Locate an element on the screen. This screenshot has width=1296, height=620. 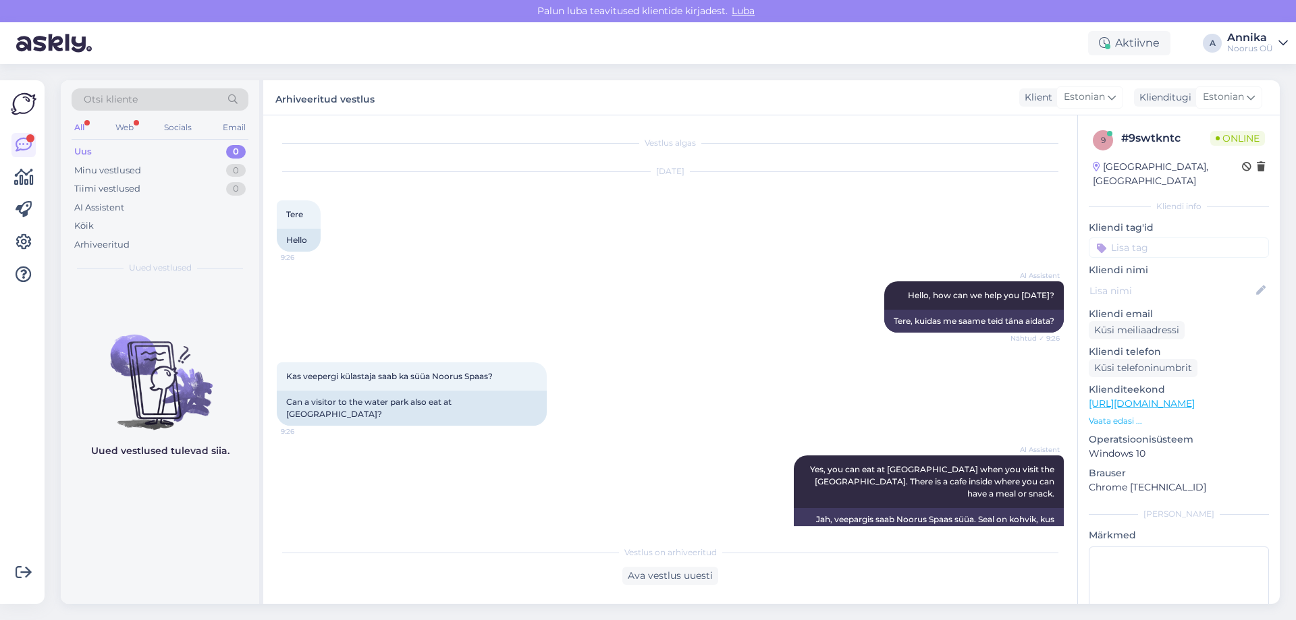
div: Uus is located at coordinates (83, 152).